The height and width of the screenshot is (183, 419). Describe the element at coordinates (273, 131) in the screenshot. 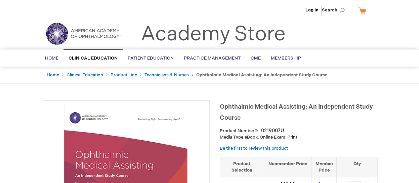

I see `div: 0219007U` at that location.